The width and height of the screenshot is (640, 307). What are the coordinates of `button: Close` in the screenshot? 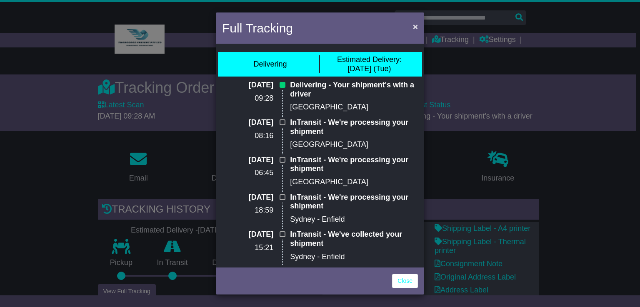 It's located at (415, 26).